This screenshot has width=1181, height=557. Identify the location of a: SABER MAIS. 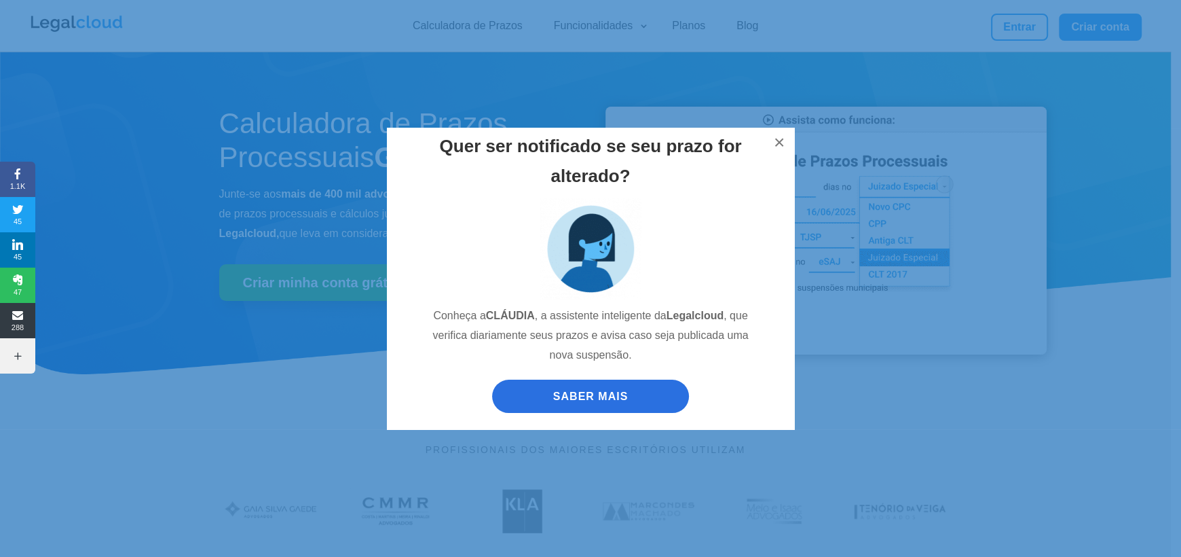
(591, 396).